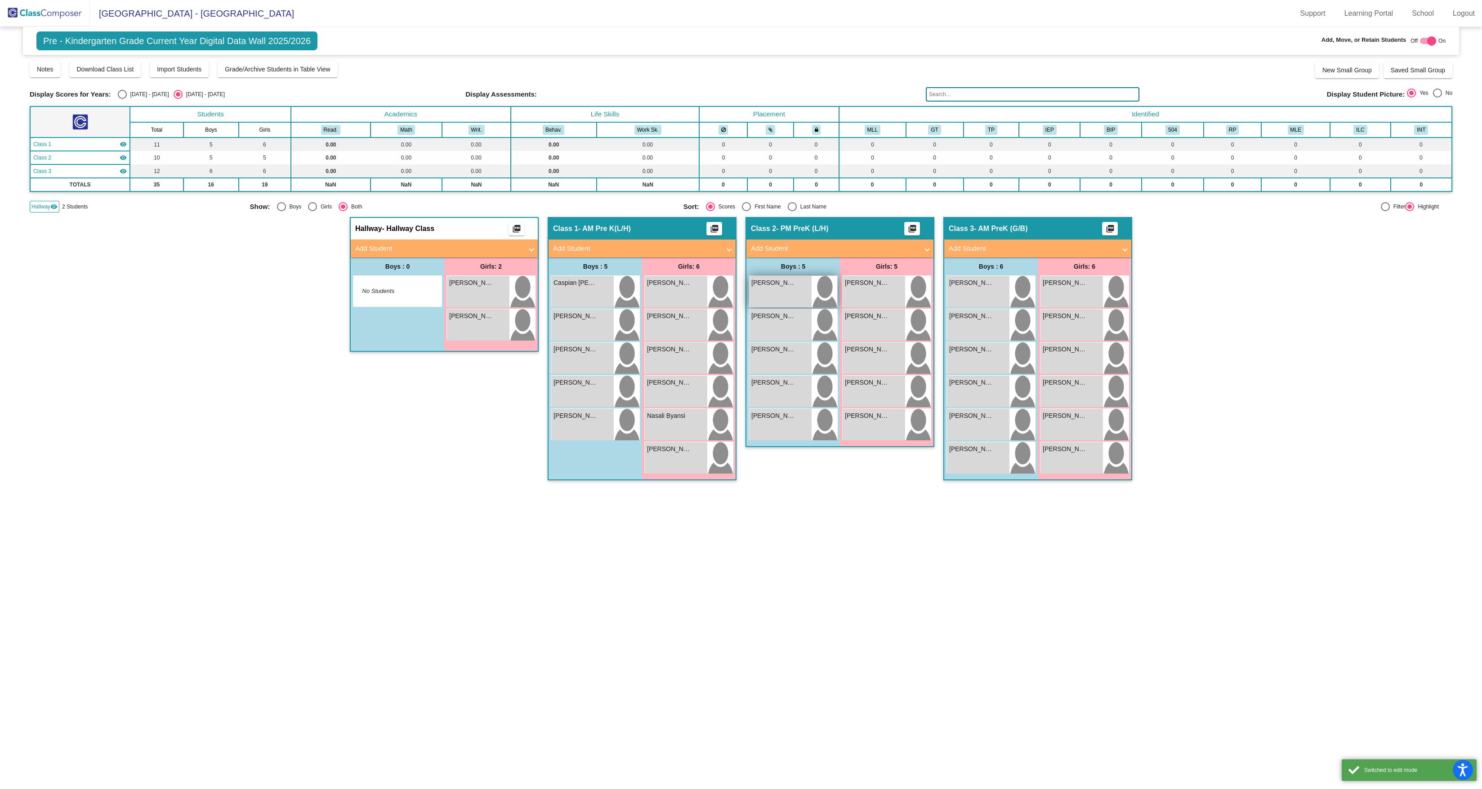  I want to click on button: Grade/Archive Students in Table View, so click(277, 69).